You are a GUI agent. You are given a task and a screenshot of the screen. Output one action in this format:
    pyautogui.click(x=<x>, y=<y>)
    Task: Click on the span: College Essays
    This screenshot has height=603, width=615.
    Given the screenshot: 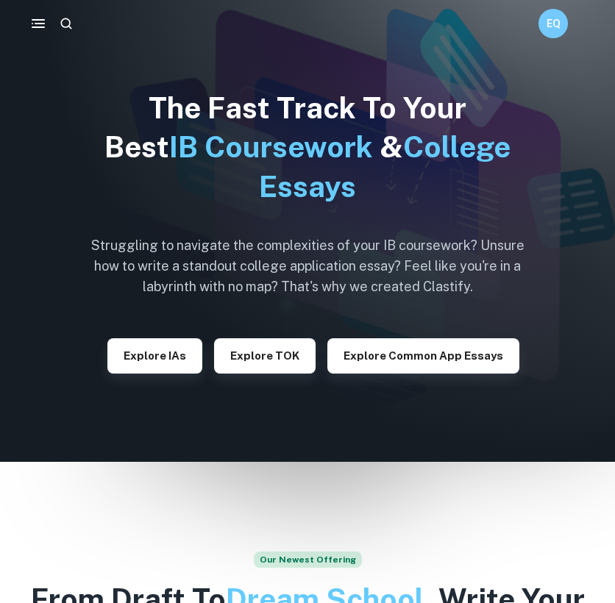 What is the action you would take?
    pyautogui.click(x=385, y=166)
    